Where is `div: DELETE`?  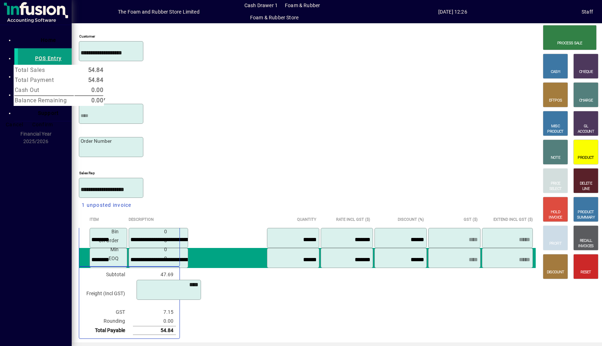 div: DELETE is located at coordinates (586, 184).